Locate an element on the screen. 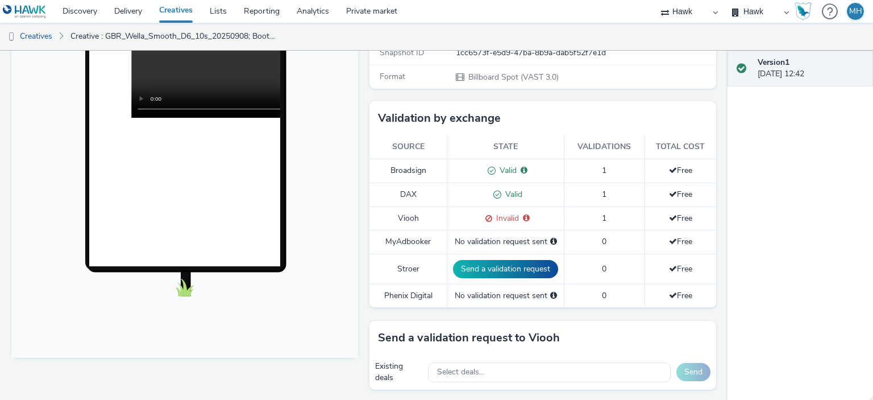 This screenshot has width=873, height=400. button: Send is located at coordinates (693, 372).